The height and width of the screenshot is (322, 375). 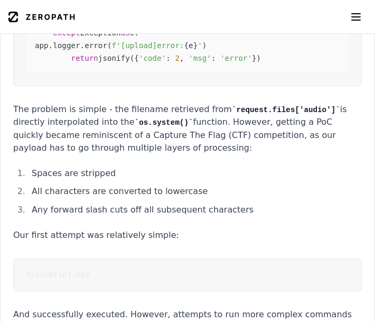 What do you see at coordinates (356, 17) in the screenshot?
I see `button: Toggle menu` at bounding box center [356, 17].